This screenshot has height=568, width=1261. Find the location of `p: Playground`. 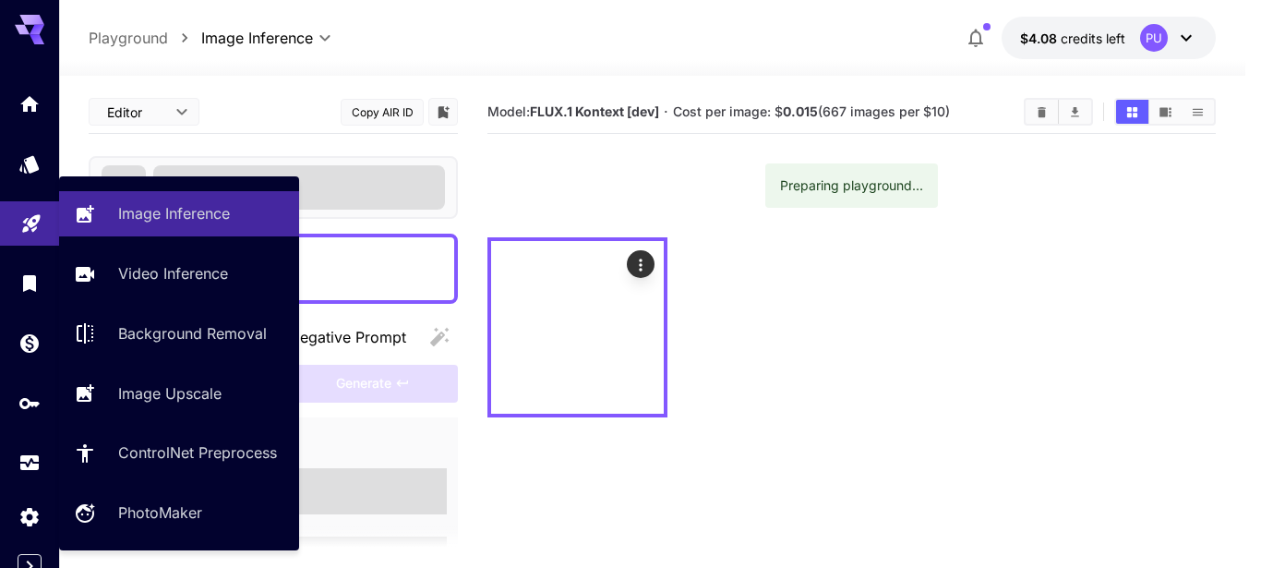

p: Playground is located at coordinates (128, 38).